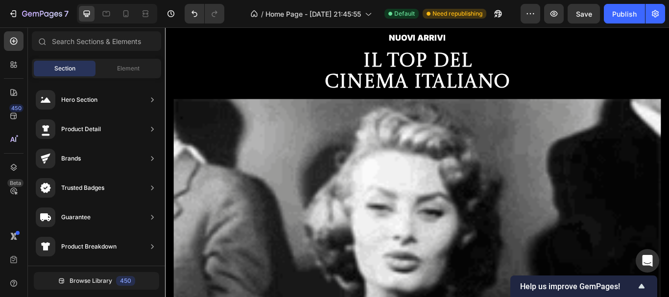 Image resolution: width=669 pixels, height=297 pixels. Describe the element at coordinates (294, 52) in the screenshot. I see `h2: Il top del cinema italiano` at that location.